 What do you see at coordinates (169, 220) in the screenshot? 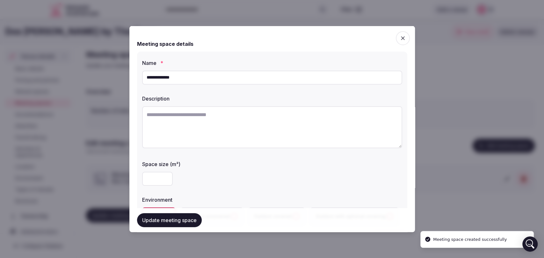
I see `button: Update meeting space` at bounding box center [169, 220].